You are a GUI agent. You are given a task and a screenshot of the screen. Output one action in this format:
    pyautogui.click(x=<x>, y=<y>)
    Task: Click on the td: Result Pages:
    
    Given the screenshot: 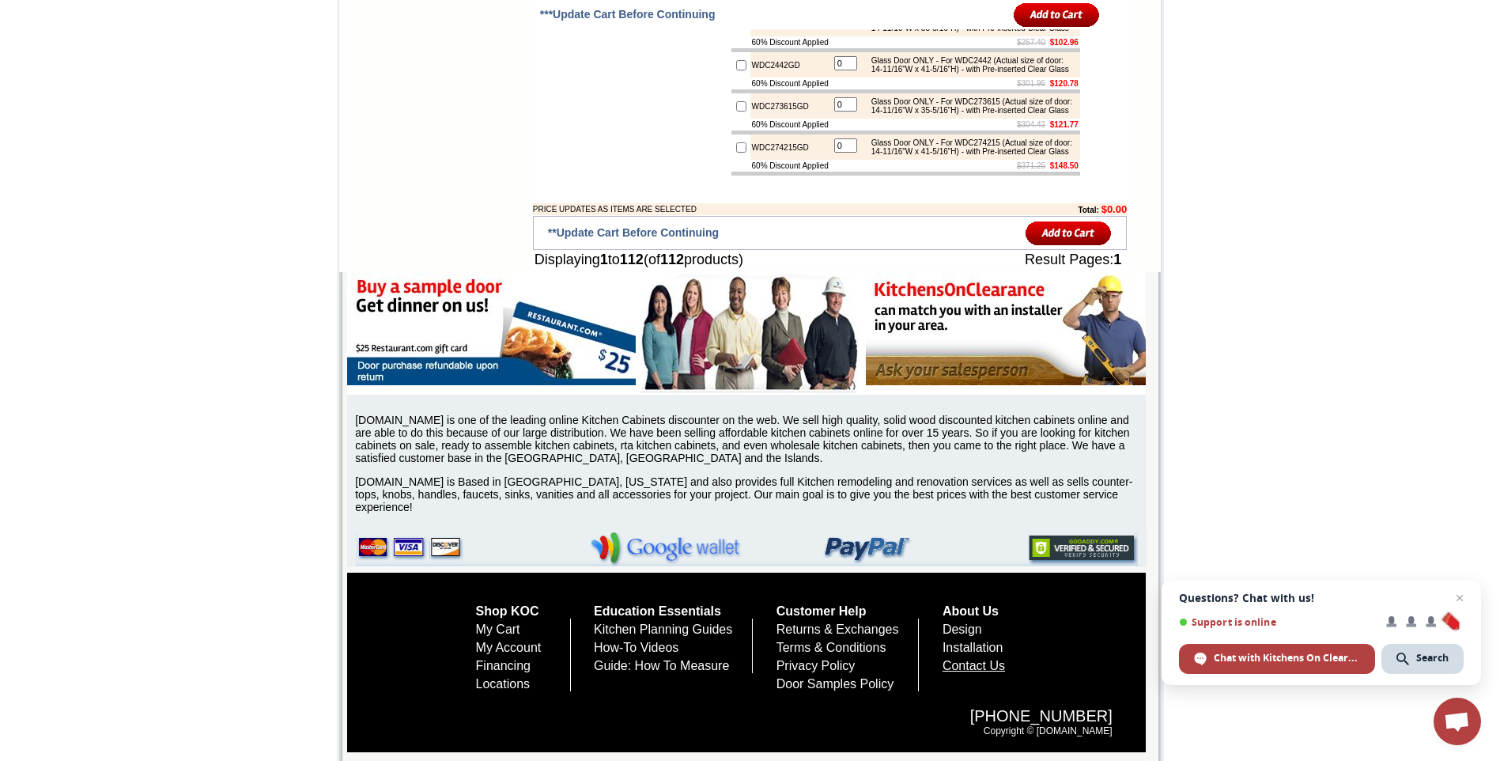 What is the action you would take?
    pyautogui.click(x=1030, y=259)
    